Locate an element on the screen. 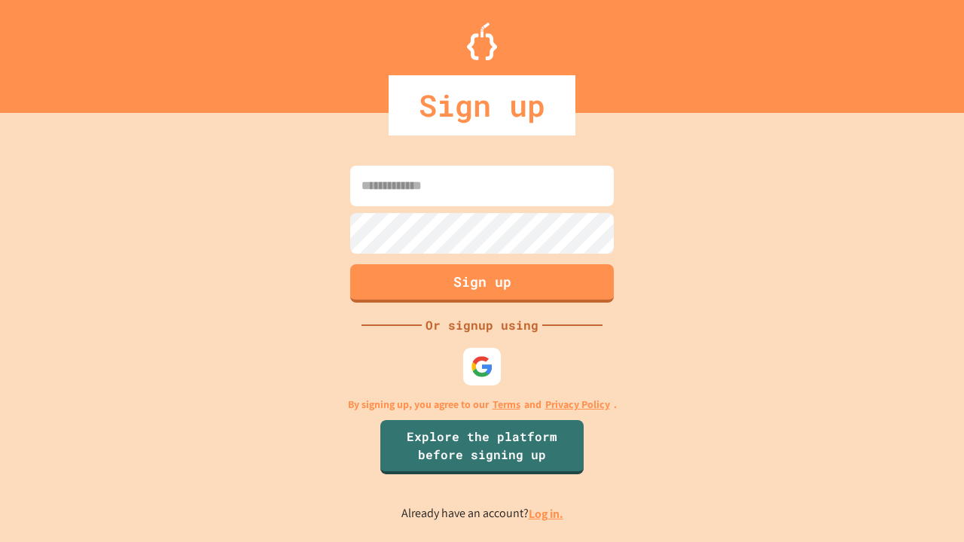 The image size is (964, 542). p: By signing up, you agree to our and . is located at coordinates (482, 404).